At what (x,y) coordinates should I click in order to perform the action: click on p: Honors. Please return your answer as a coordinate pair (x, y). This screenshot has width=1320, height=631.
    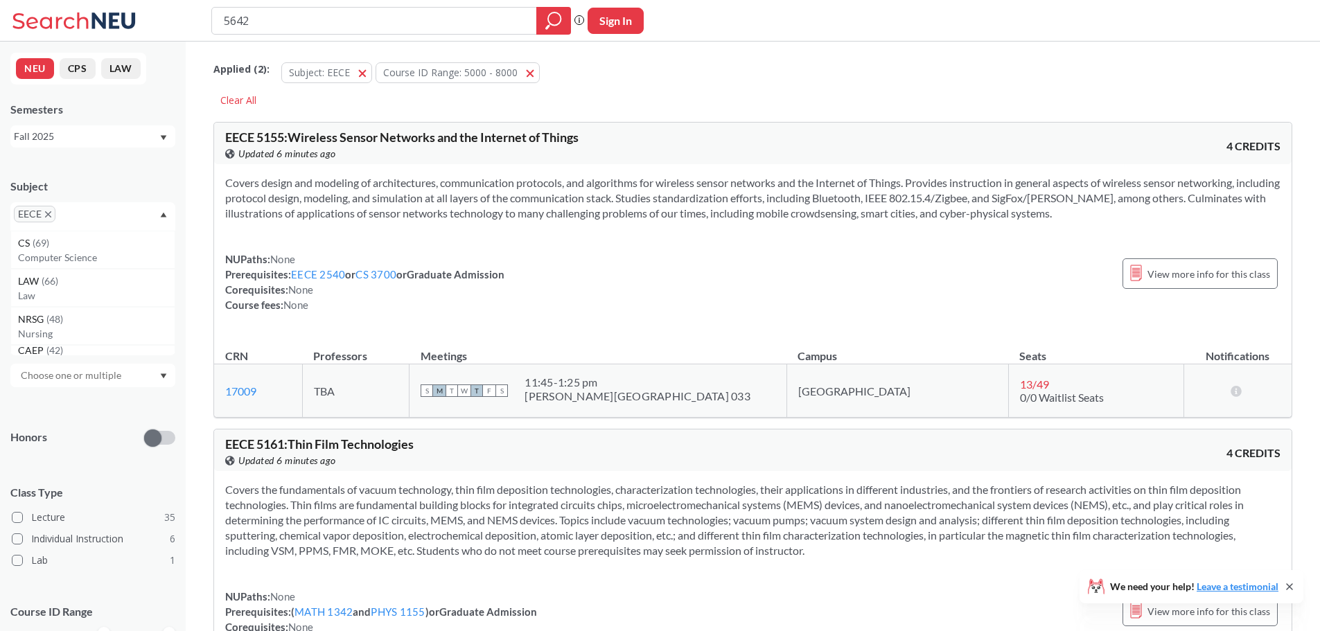
    Looking at the image, I should click on (28, 437).